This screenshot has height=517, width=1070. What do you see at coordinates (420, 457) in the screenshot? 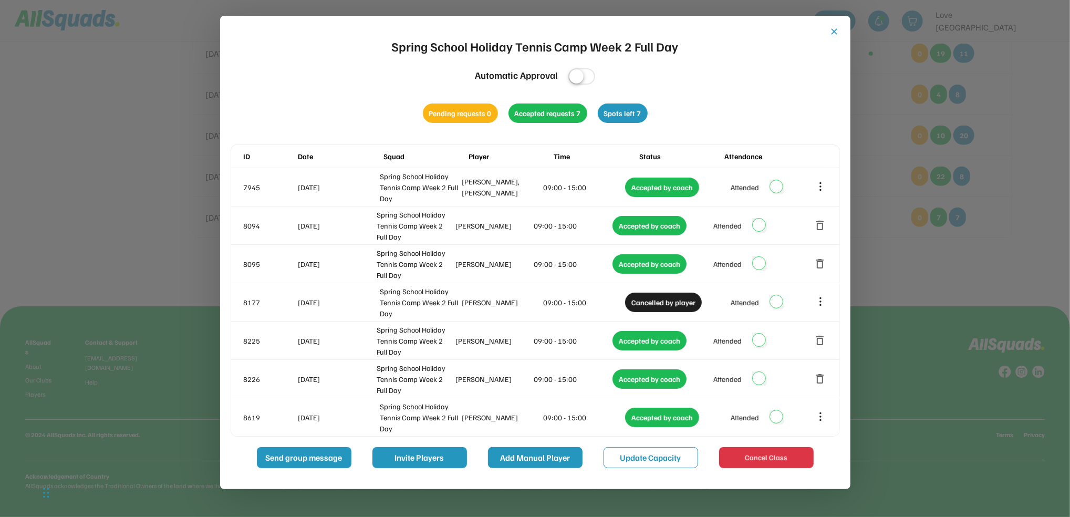
I see `button: Invite Players` at bounding box center [420, 457].